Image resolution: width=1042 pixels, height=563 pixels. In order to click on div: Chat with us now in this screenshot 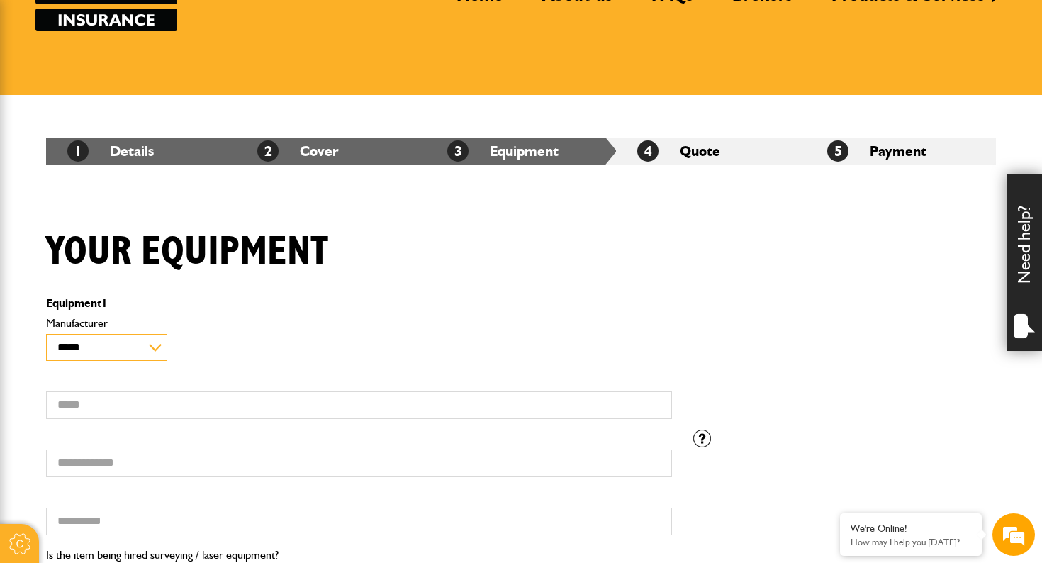, I will do `click(156, 89)`.